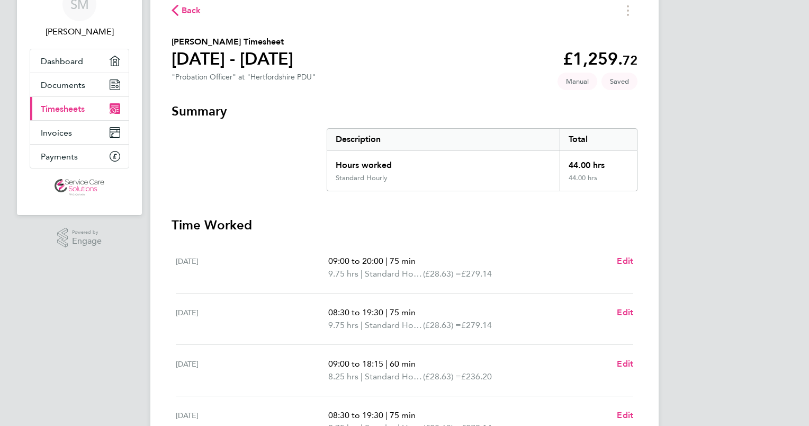 This screenshot has width=809, height=426. I want to click on span: 8.25 hrs, so click(343, 376).